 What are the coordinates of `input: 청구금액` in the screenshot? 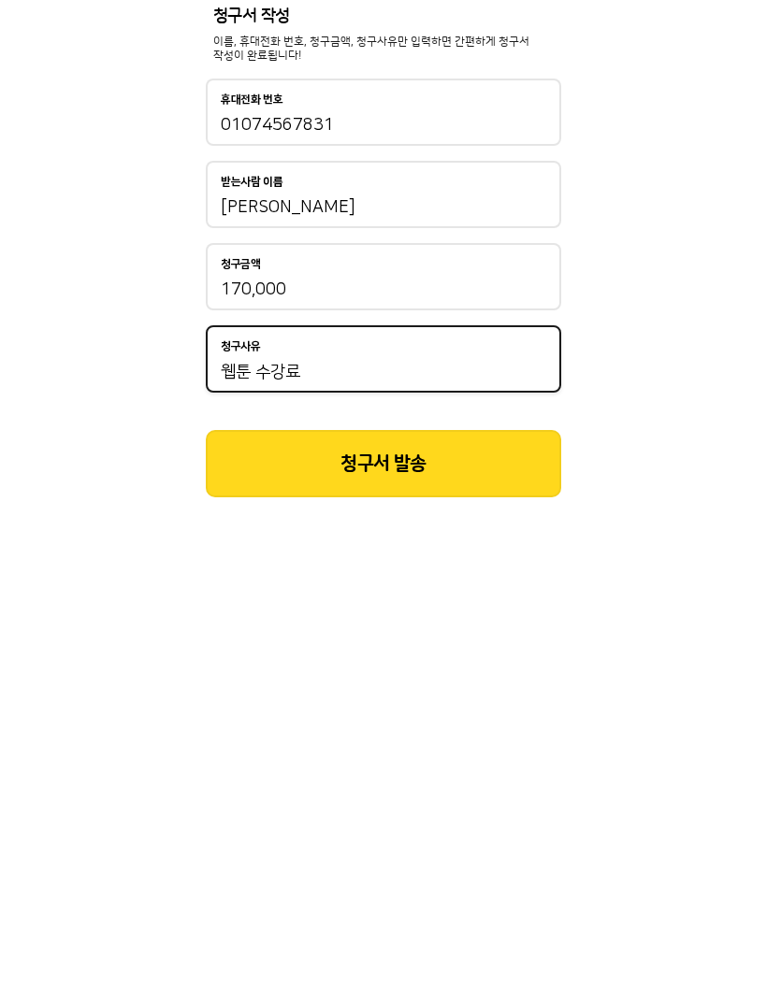 It's located at (383, 605).